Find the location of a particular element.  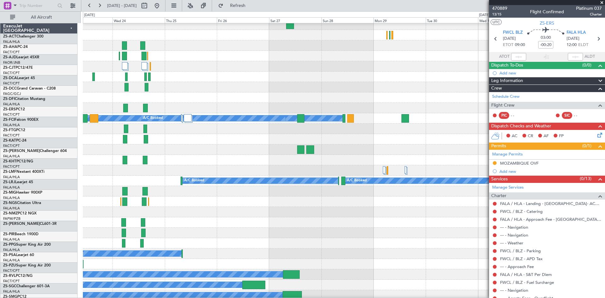

span: ZS-PIR is located at coordinates (9, 234).